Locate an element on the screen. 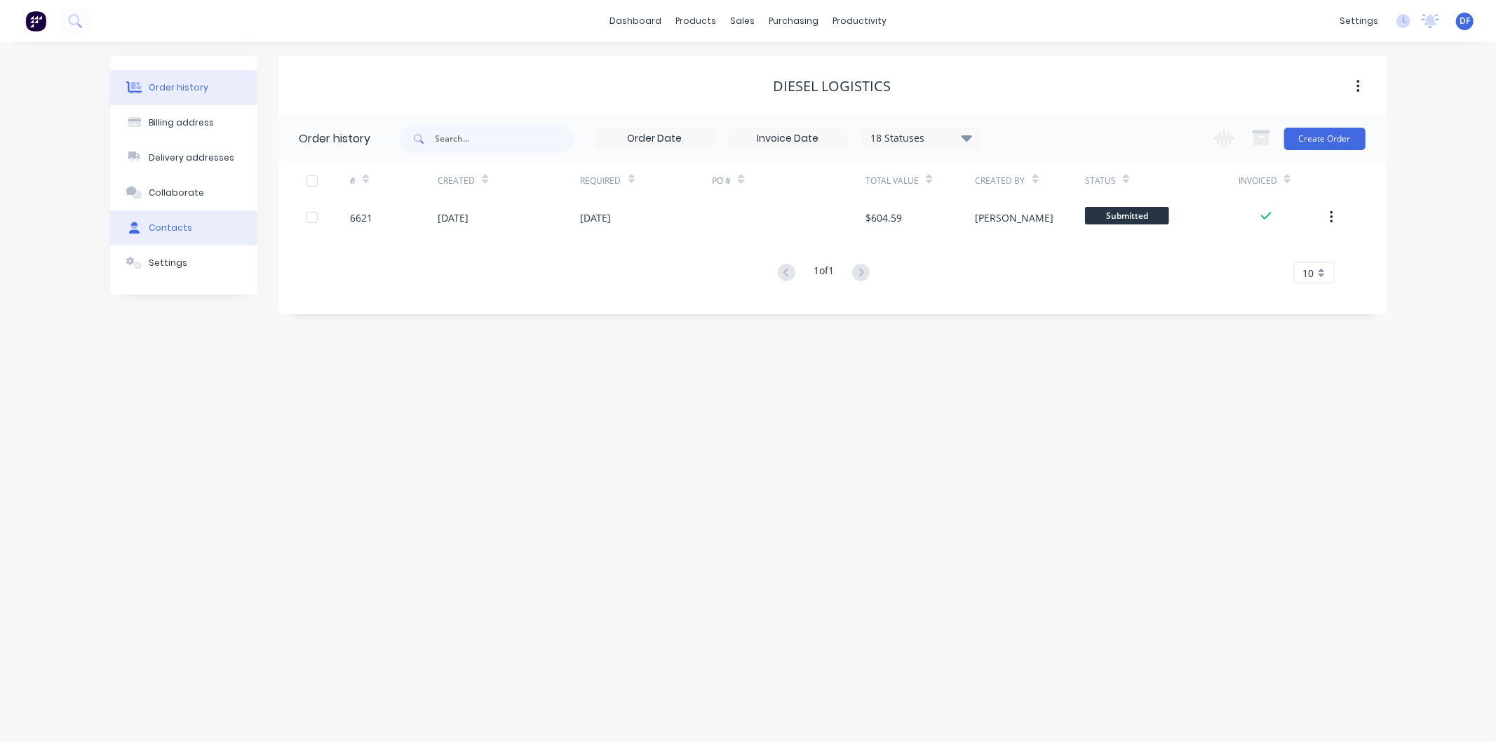  img: Factory is located at coordinates (36, 21).